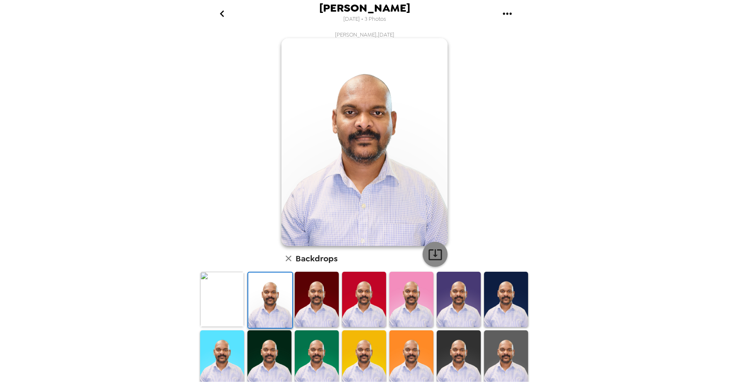  I want to click on img: Original, so click(222, 299).